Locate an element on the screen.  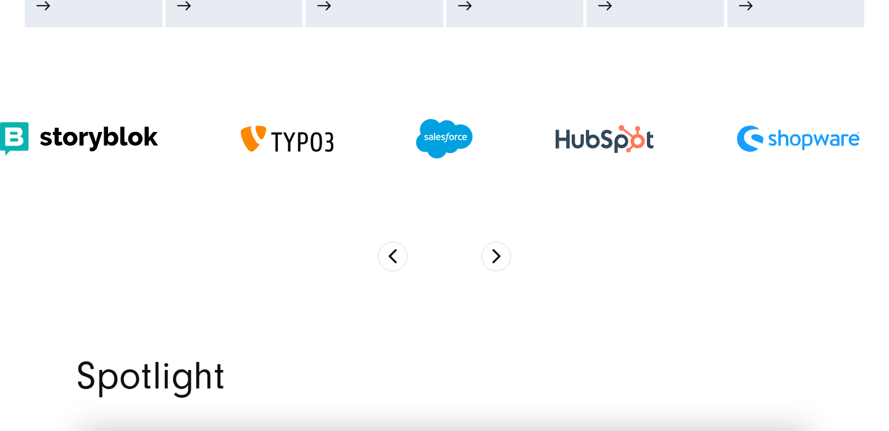
img: Shopware Partner Agentur - Digitalagentur SUNZINET is located at coordinates (798, 139).